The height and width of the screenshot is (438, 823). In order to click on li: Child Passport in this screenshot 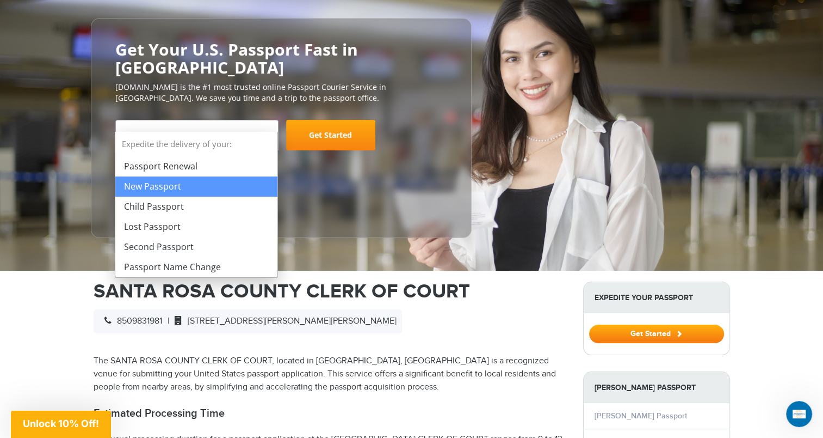, I will do `click(196, 206)`.